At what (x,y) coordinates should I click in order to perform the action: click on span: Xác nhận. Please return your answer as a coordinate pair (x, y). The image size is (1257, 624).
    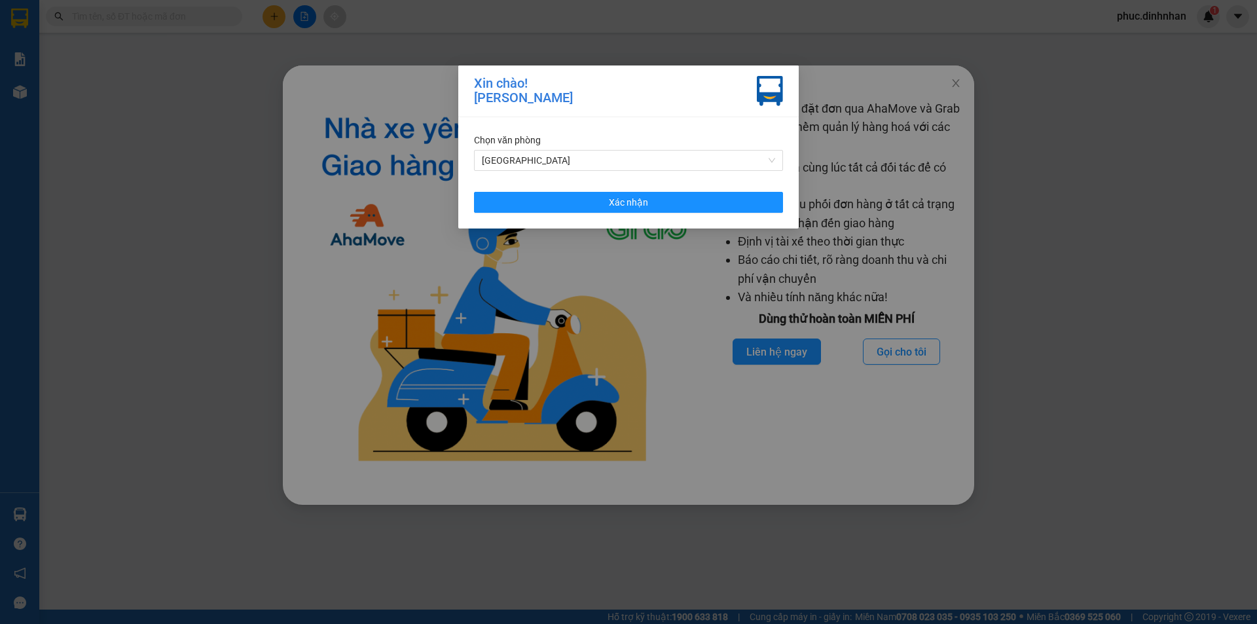
    Looking at the image, I should click on (629, 202).